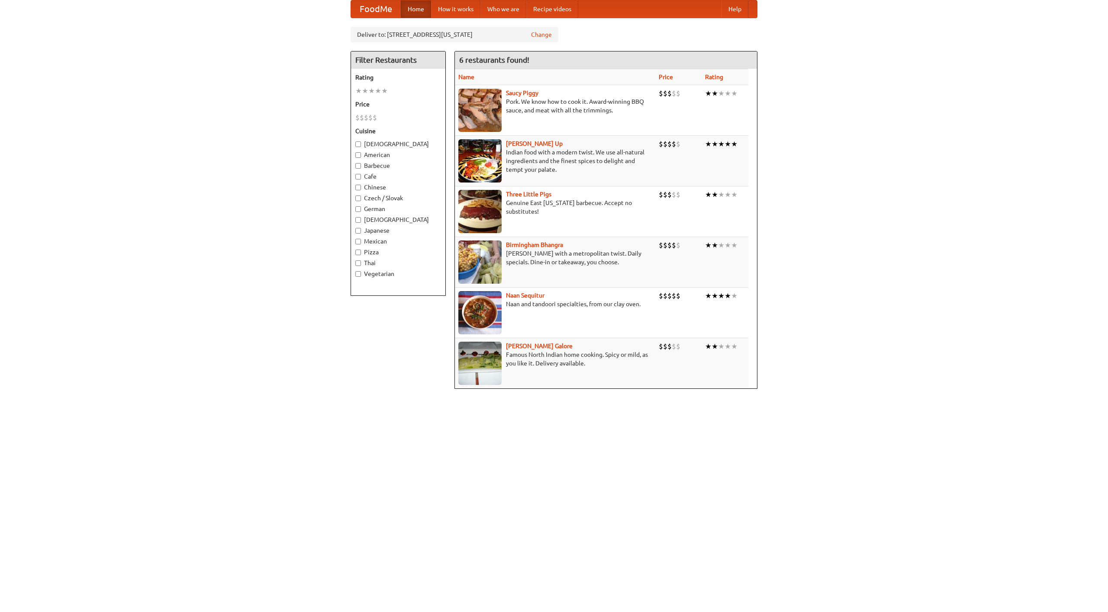  Describe the element at coordinates (480, 313) in the screenshot. I see `img: naansequitur.jpg` at that location.